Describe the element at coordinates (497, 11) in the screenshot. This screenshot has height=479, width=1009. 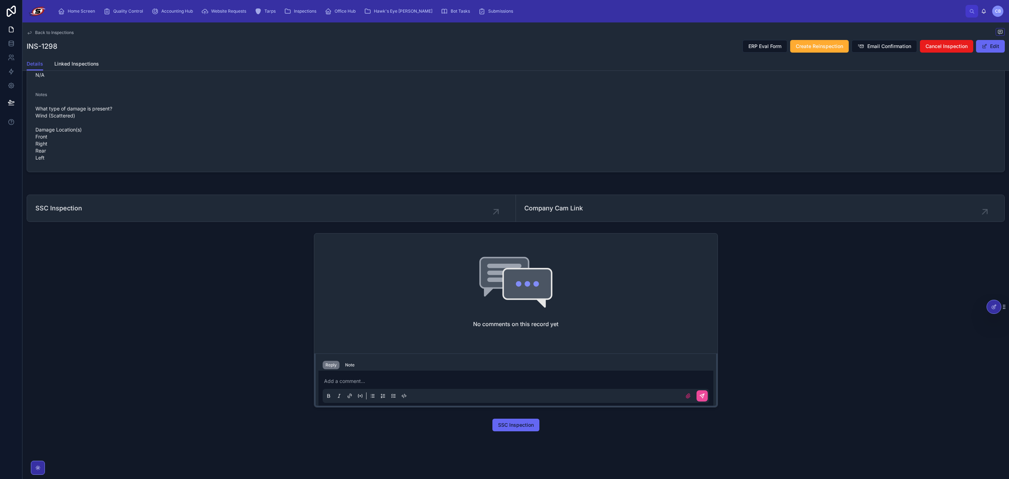
I see `a: Submissions` at that location.